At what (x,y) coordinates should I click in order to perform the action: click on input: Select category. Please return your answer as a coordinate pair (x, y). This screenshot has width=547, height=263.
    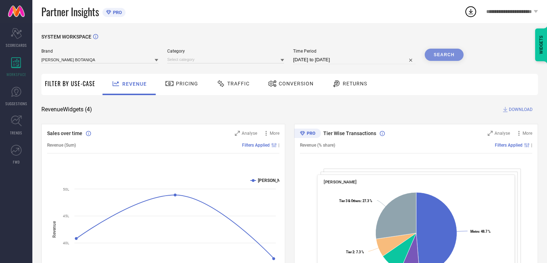
    Looking at the image, I should click on (226, 59).